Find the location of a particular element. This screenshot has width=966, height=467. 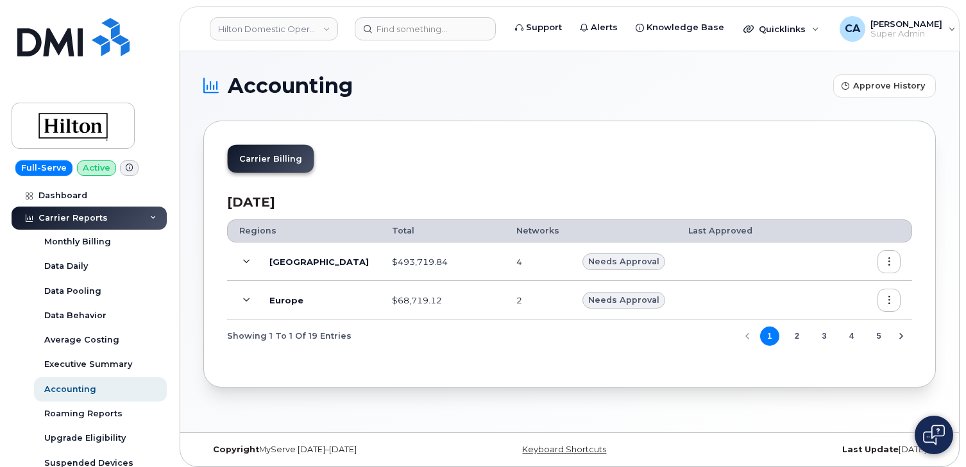

button: Page 5 is located at coordinates (879, 336).